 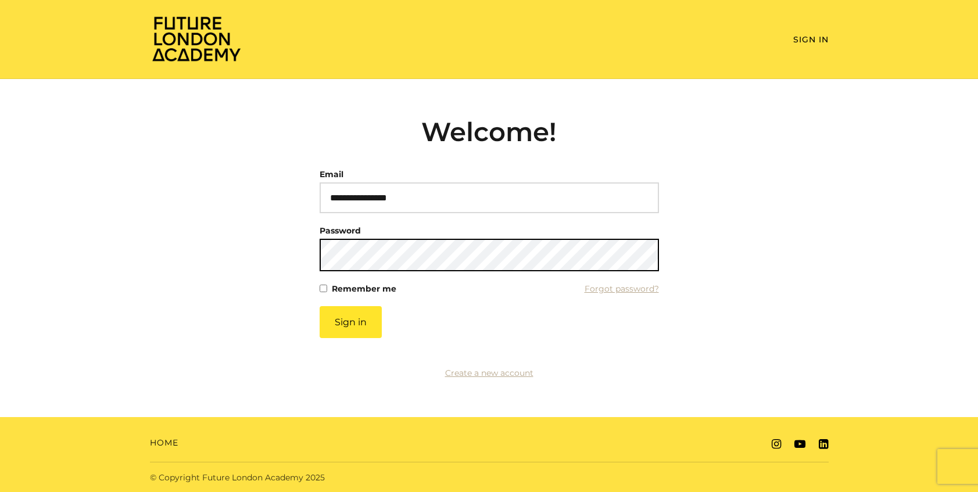 I want to click on label: Password, so click(x=340, y=231).